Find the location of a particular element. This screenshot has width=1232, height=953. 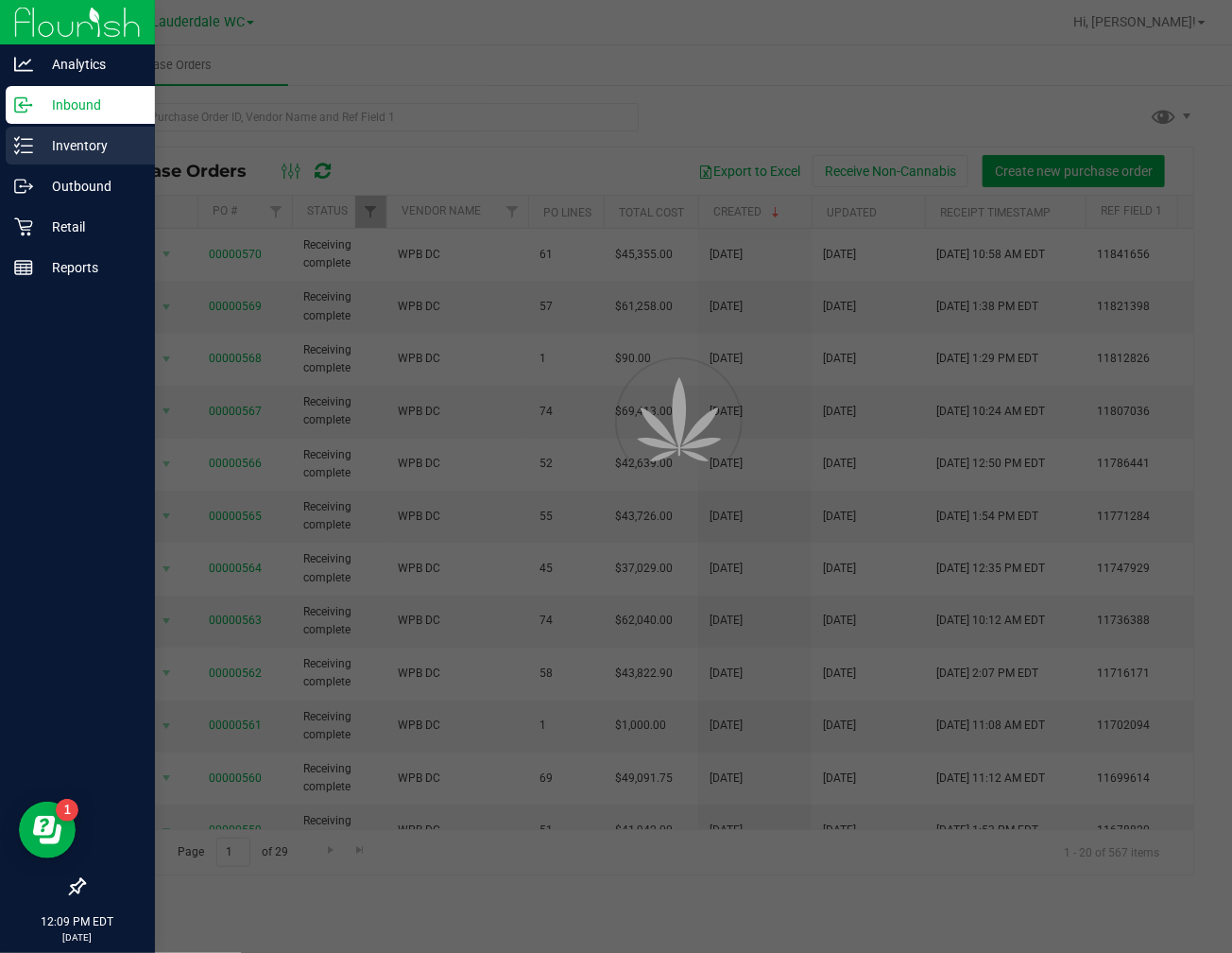

inline-svg: Inbound is located at coordinates (23, 105).